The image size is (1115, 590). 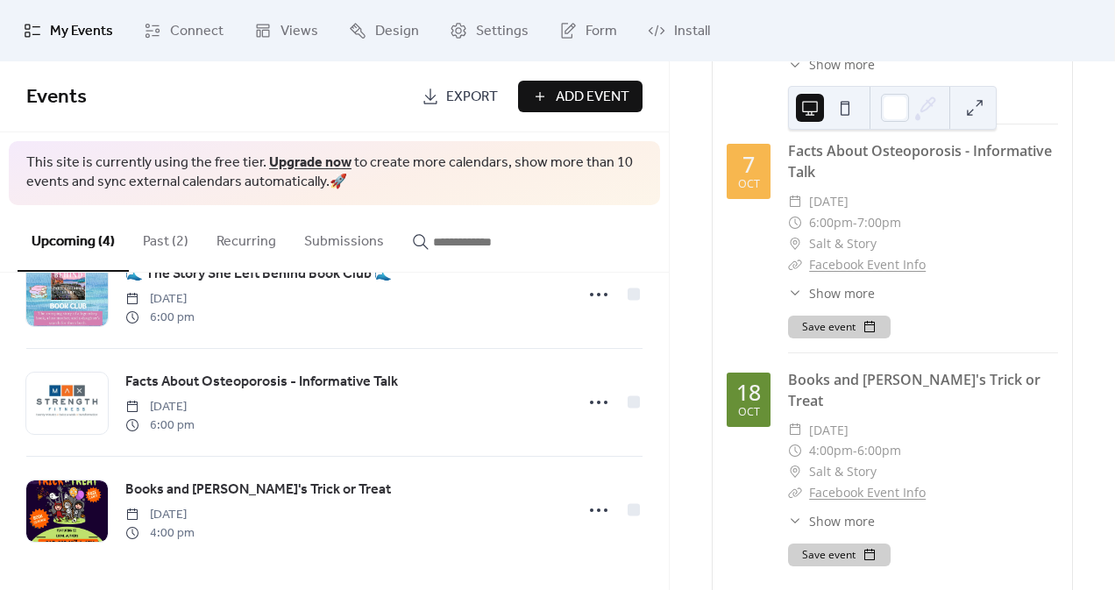 I want to click on span: Install, so click(x=692, y=32).